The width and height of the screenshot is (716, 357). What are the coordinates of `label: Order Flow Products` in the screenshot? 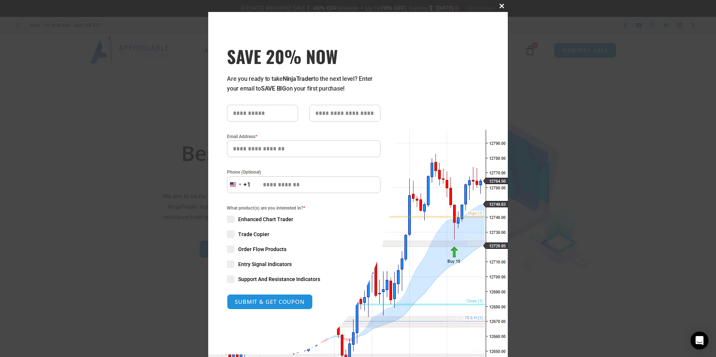 It's located at (304, 250).